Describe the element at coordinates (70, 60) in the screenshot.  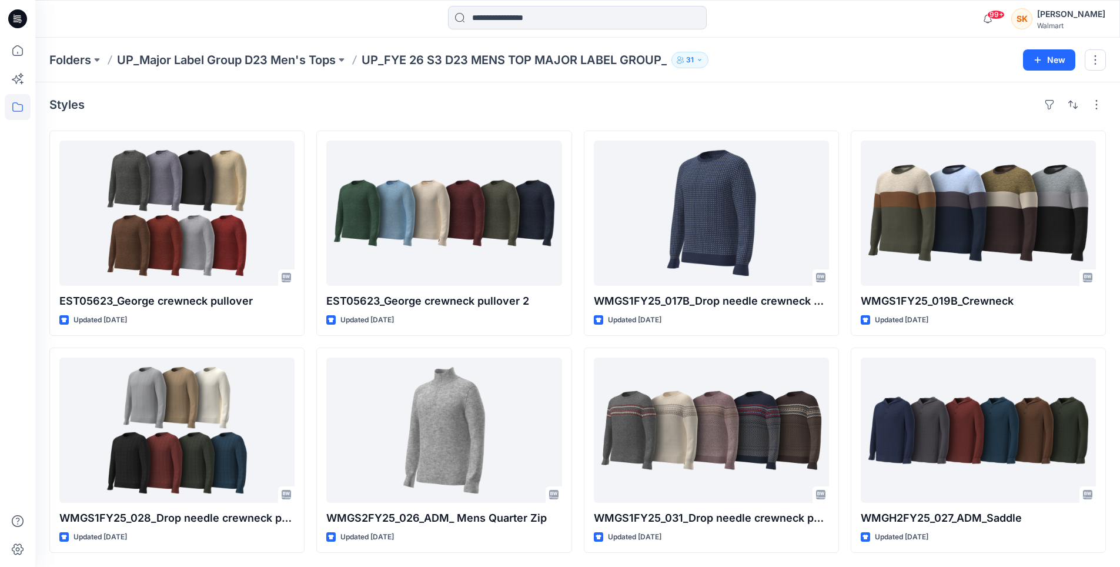
I see `p: Folders` at that location.